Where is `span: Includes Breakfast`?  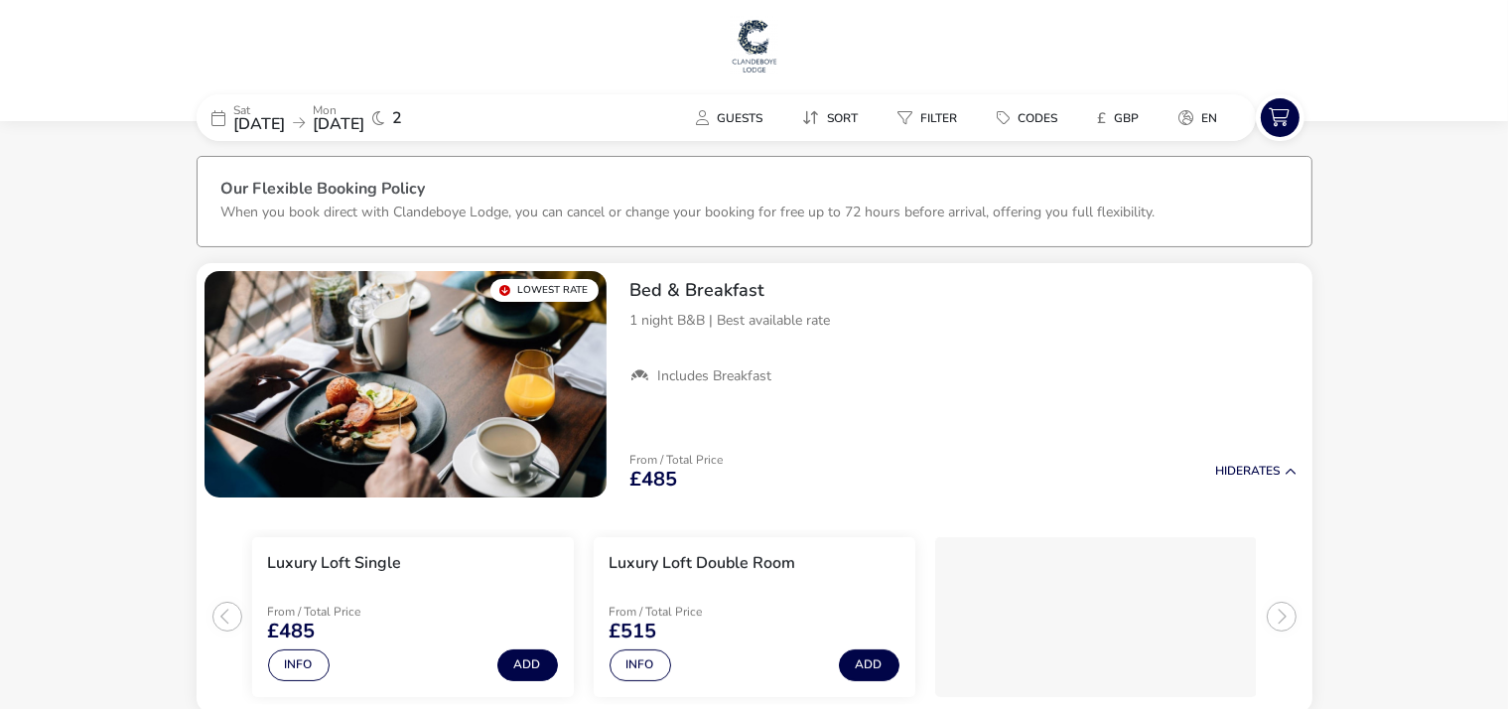
span: Includes Breakfast is located at coordinates (715, 376).